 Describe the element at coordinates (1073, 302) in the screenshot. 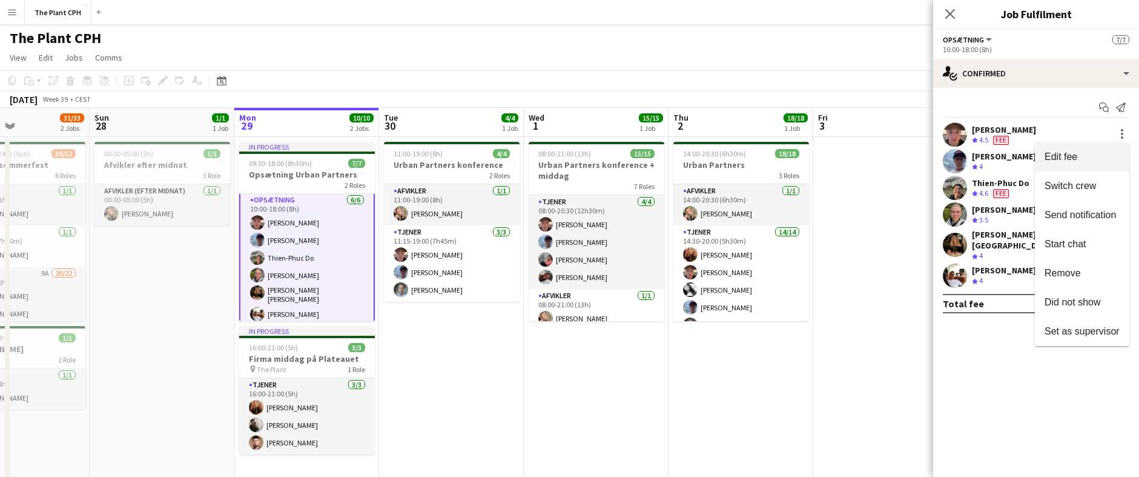

I see `span: Did not show` at that location.